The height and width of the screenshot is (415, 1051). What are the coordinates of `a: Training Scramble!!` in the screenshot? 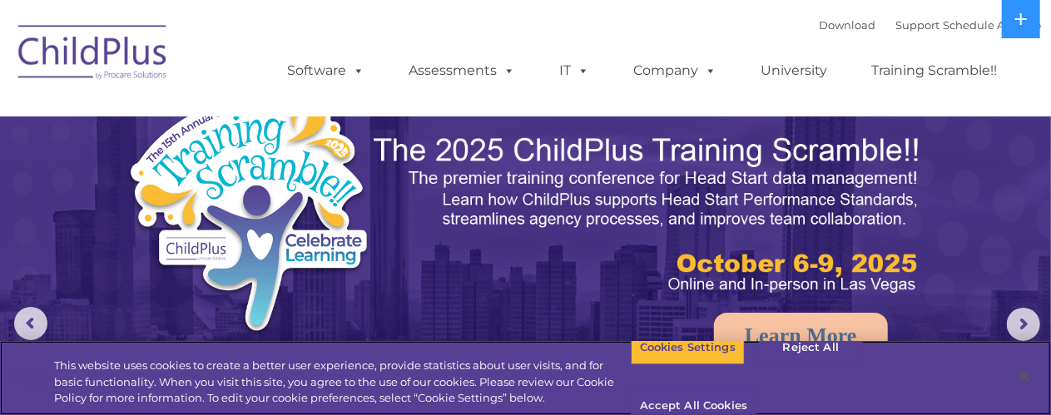 It's located at (935, 71).